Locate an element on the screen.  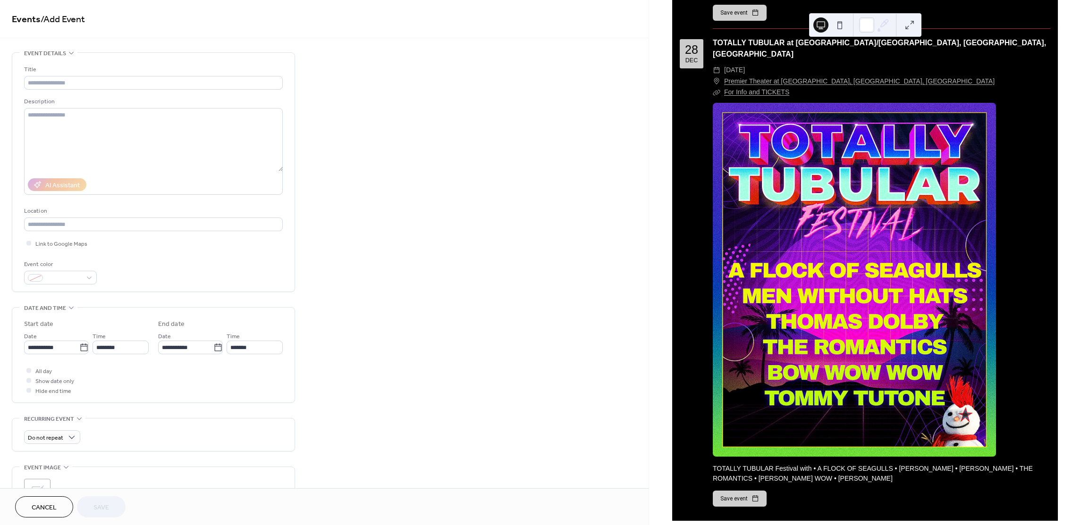
a: For Info and TICKETS is located at coordinates (757, 92).